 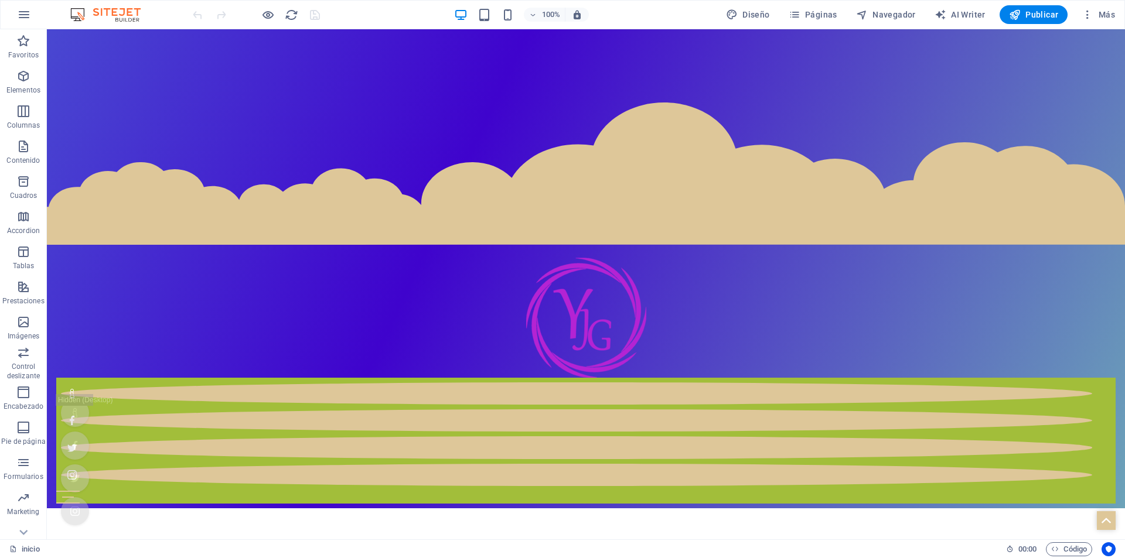 I want to click on p: Elementos, so click(x=23, y=90).